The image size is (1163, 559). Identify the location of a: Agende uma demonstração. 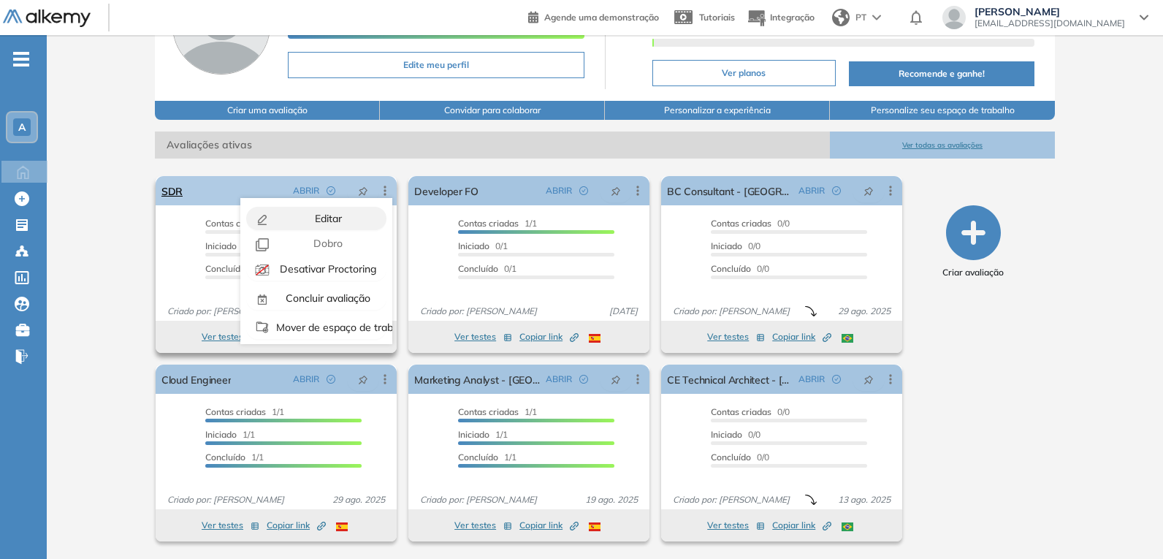
(593, 16).